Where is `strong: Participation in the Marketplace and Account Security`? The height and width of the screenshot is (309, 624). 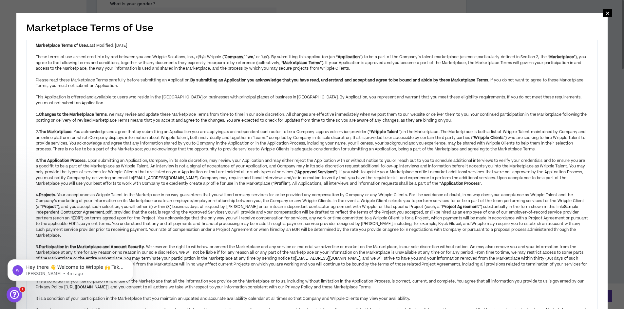
strong: Participation in the Marketplace and Account Security is located at coordinates (91, 247).